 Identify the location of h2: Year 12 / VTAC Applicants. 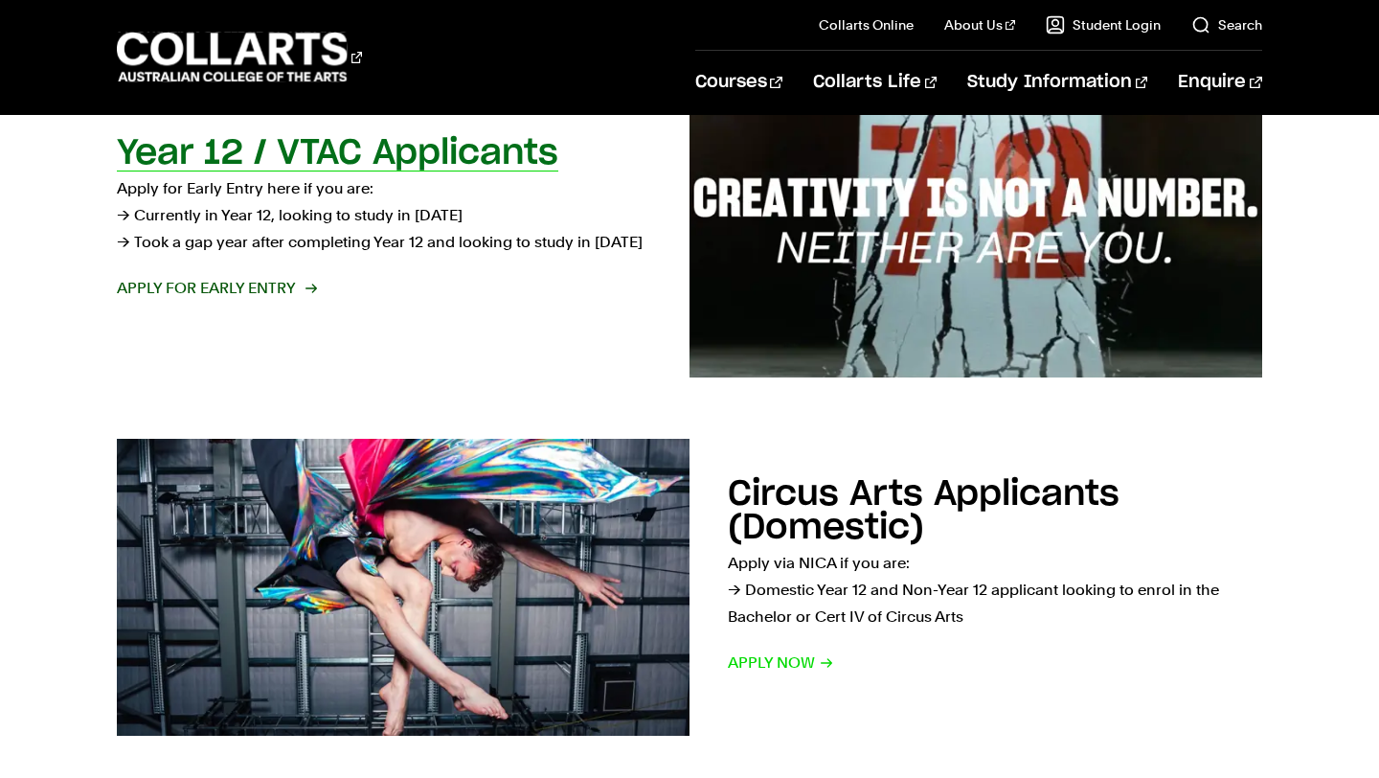
(337, 153).